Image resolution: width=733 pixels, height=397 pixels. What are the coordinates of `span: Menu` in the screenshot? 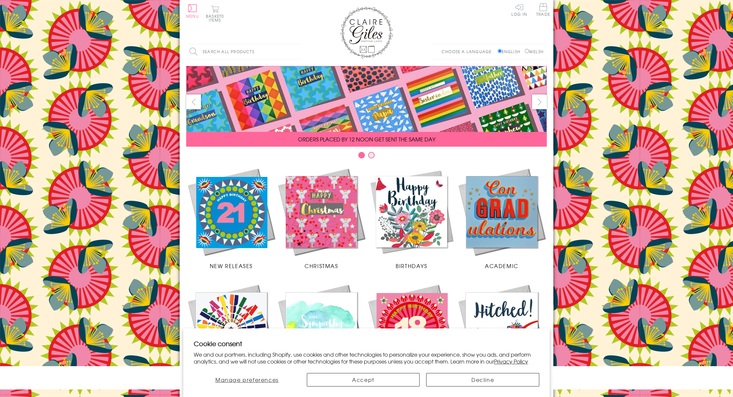 It's located at (192, 16).